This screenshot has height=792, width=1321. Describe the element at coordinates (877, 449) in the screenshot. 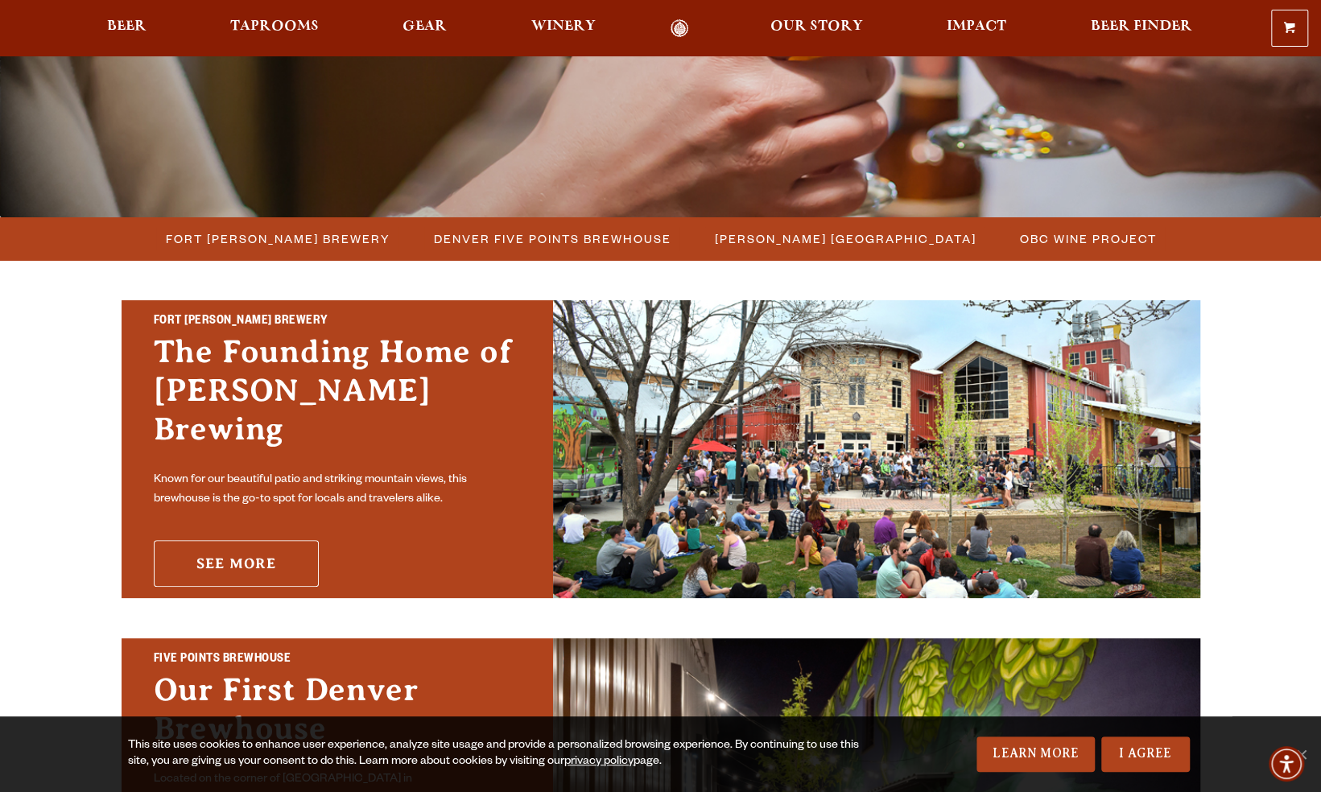

I see `img: Fort Collins Brewery & Taproom'` at that location.